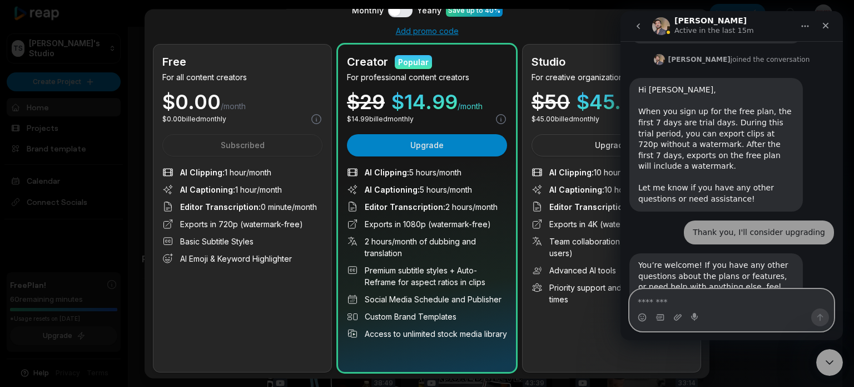  Describe the element at coordinates (205, 14) in the screenshot. I see `div: Close` at that location.